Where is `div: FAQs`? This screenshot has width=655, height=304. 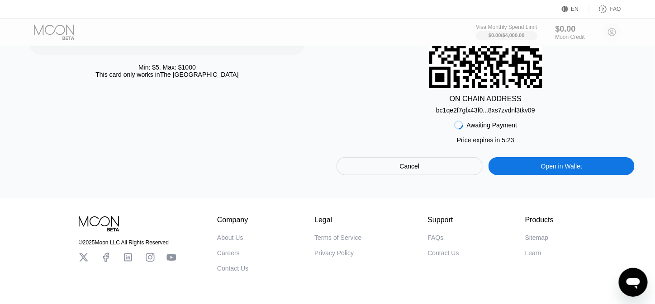 div: FAQs is located at coordinates (435, 238).